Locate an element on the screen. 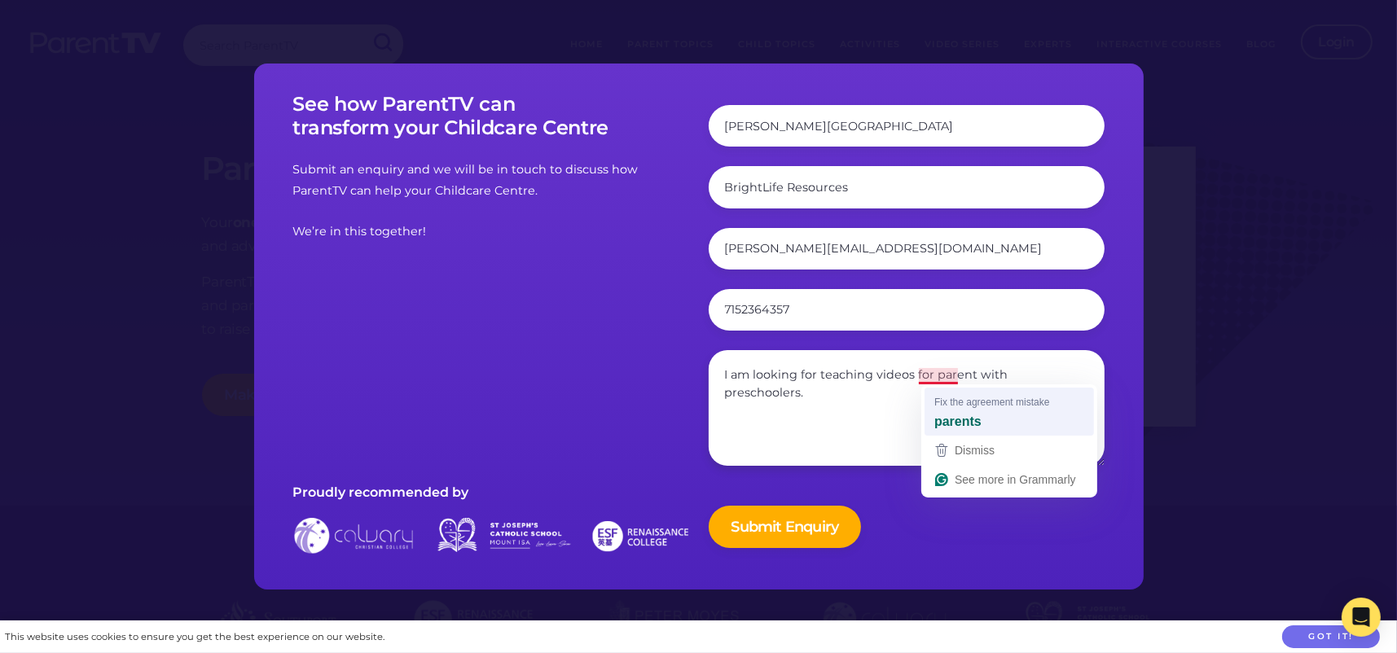  p: We’re in this together! is located at coordinates (491, 232).